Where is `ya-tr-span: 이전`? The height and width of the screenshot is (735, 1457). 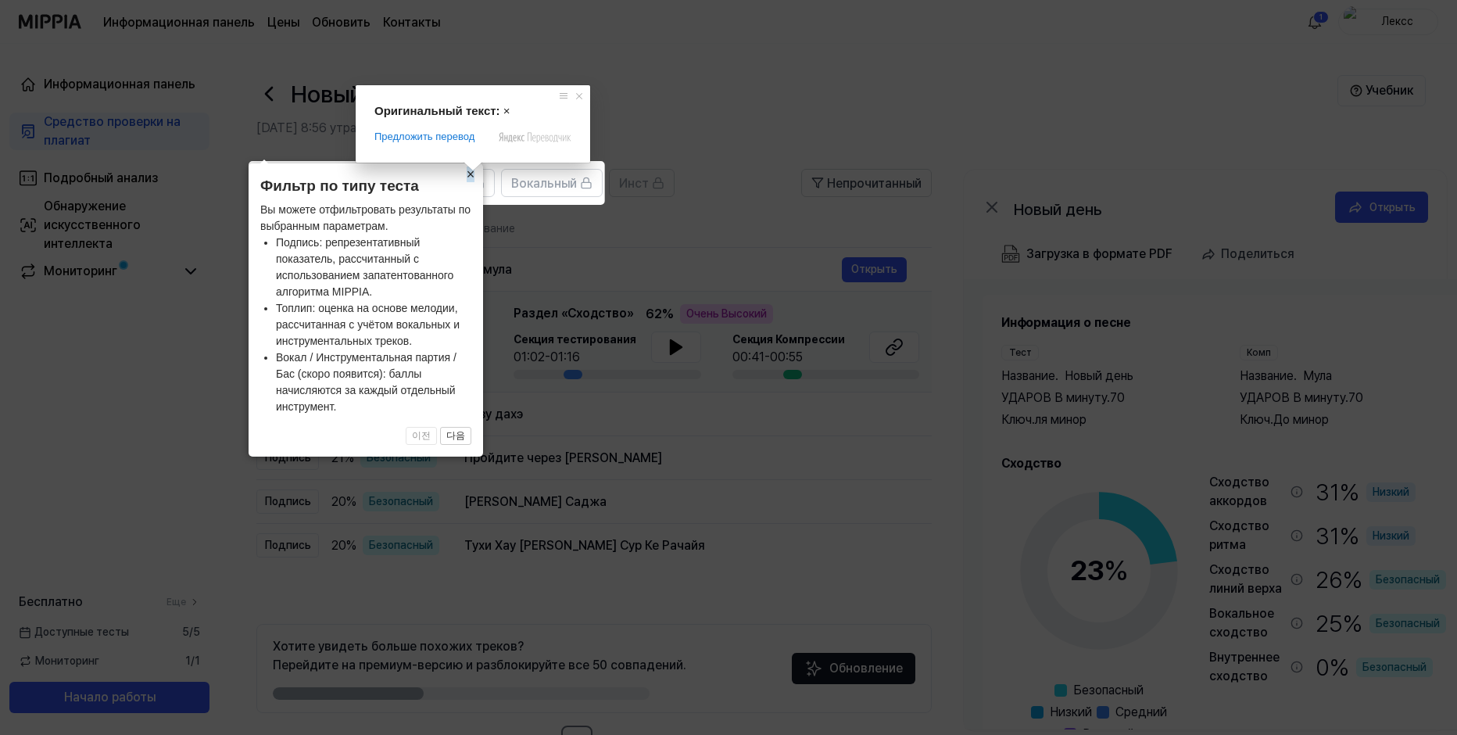 ya-tr-span: 이전 is located at coordinates (421, 435).